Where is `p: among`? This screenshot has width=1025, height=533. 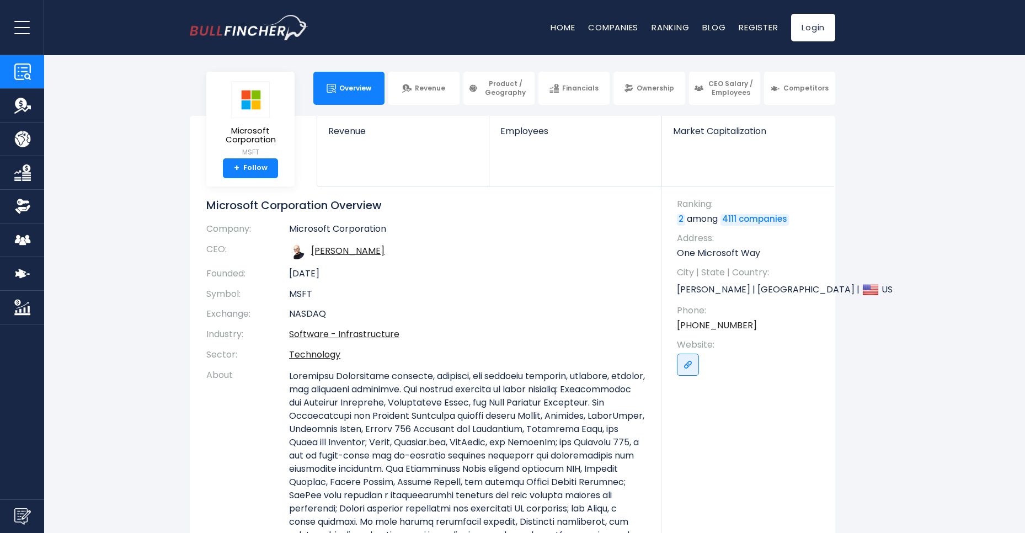 p: among is located at coordinates (750, 219).